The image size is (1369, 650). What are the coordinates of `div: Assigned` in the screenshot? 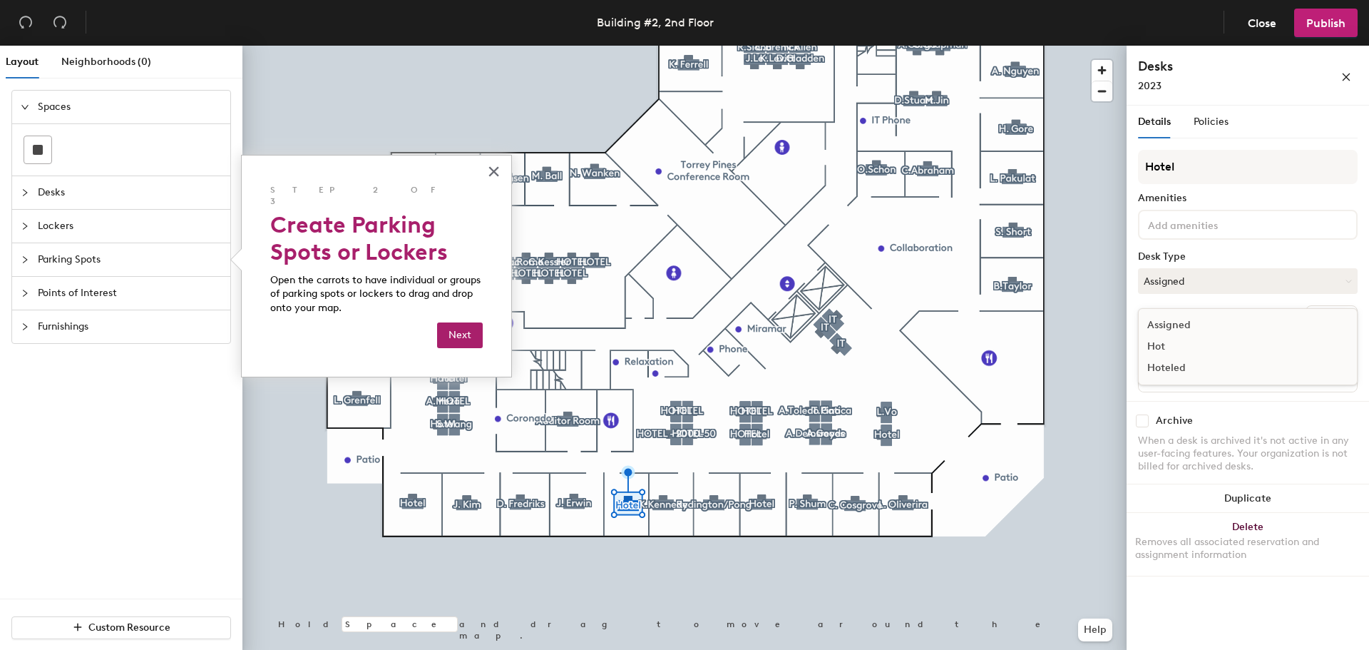 It's located at (1210, 325).